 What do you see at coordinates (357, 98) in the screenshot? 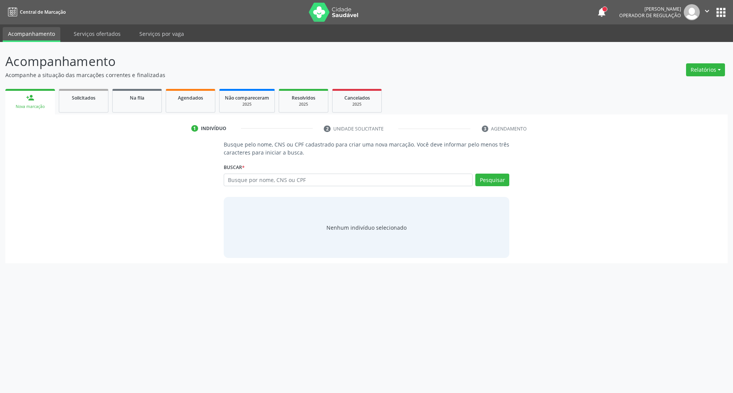
I see `span: Cancelados` at bounding box center [357, 98].